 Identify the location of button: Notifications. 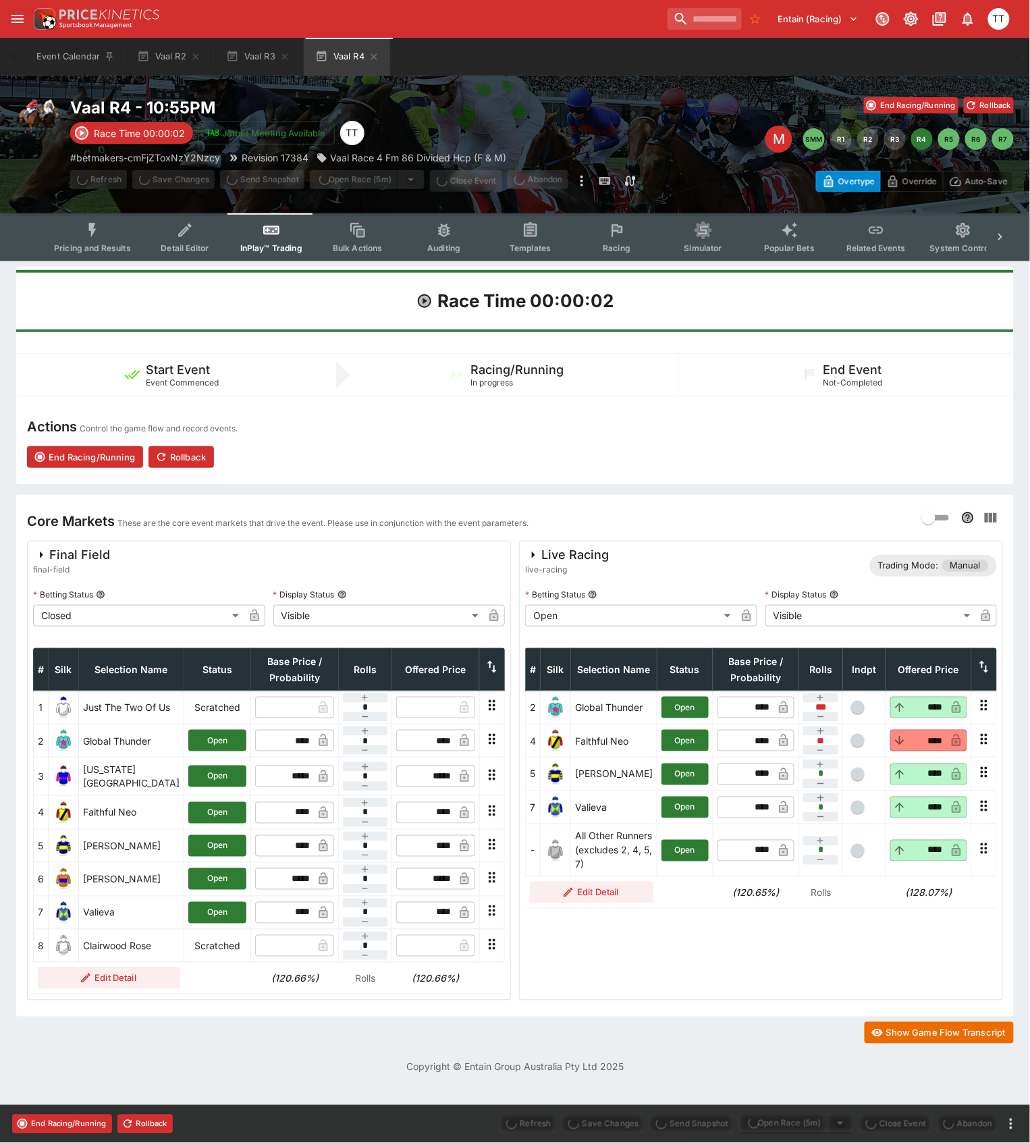
(968, 19).